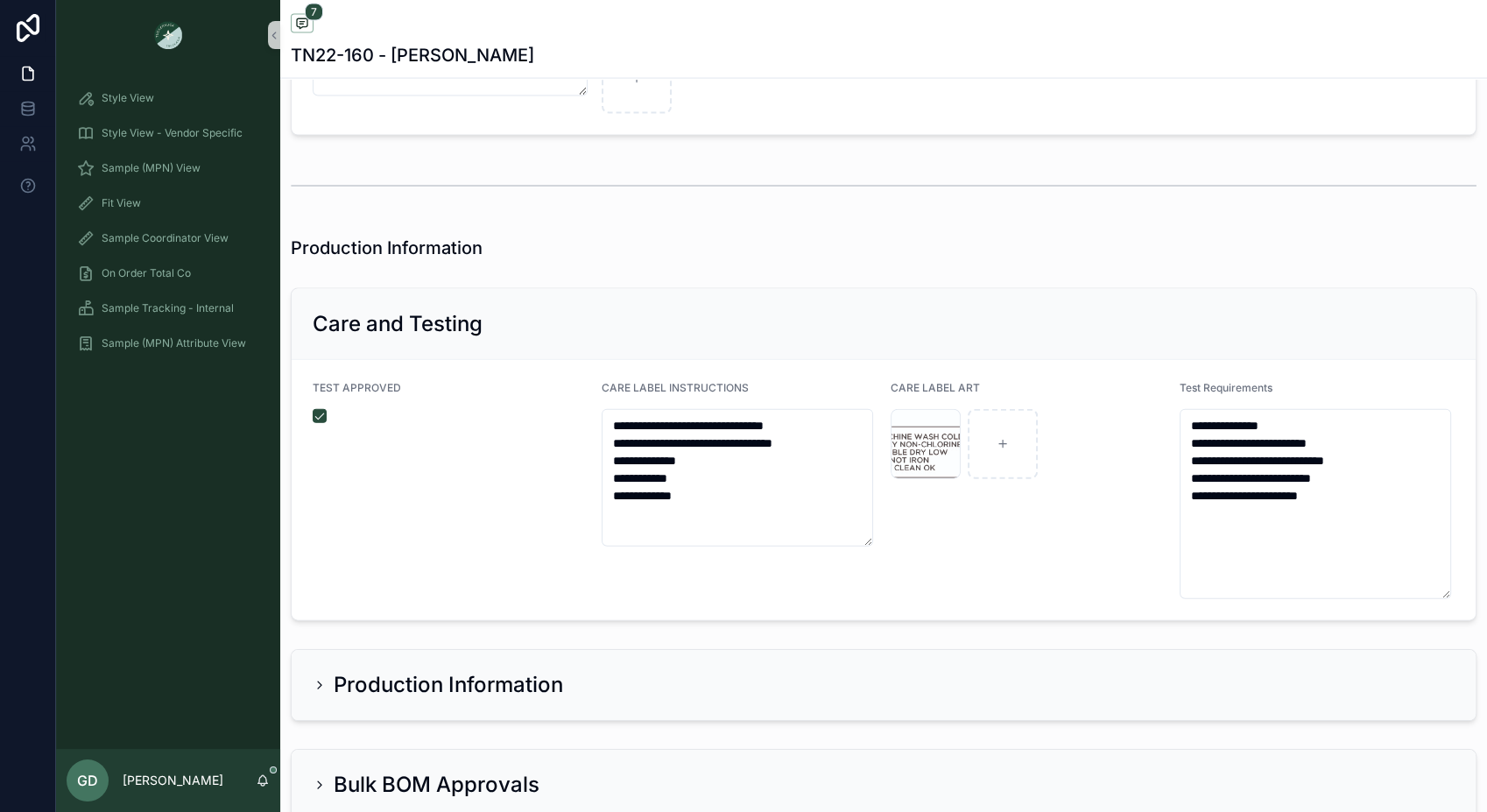 This screenshot has height=812, width=1487. Describe the element at coordinates (167, 308) in the screenshot. I see `span: Sample Tracking - Internal` at that location.